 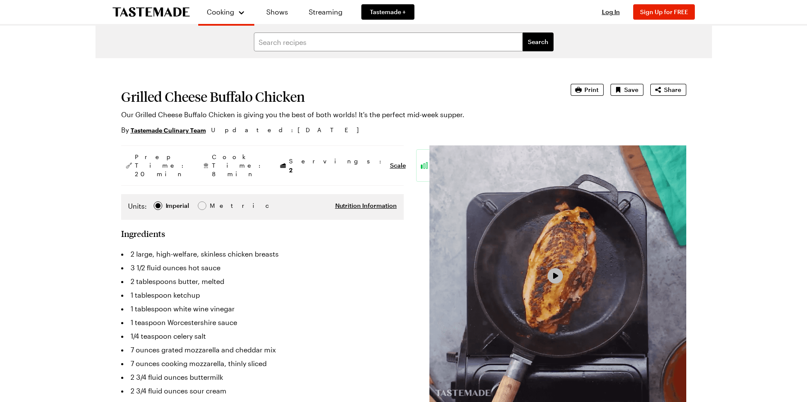 What do you see at coordinates (262, 350) in the screenshot?
I see `li: 7 ounces grated mozzarella and cheddar mix` at bounding box center [262, 350].